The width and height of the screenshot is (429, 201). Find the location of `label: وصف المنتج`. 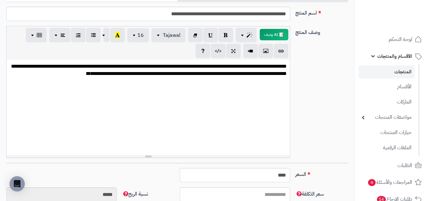

label: وصف المنتج is located at coordinates (321, 31).